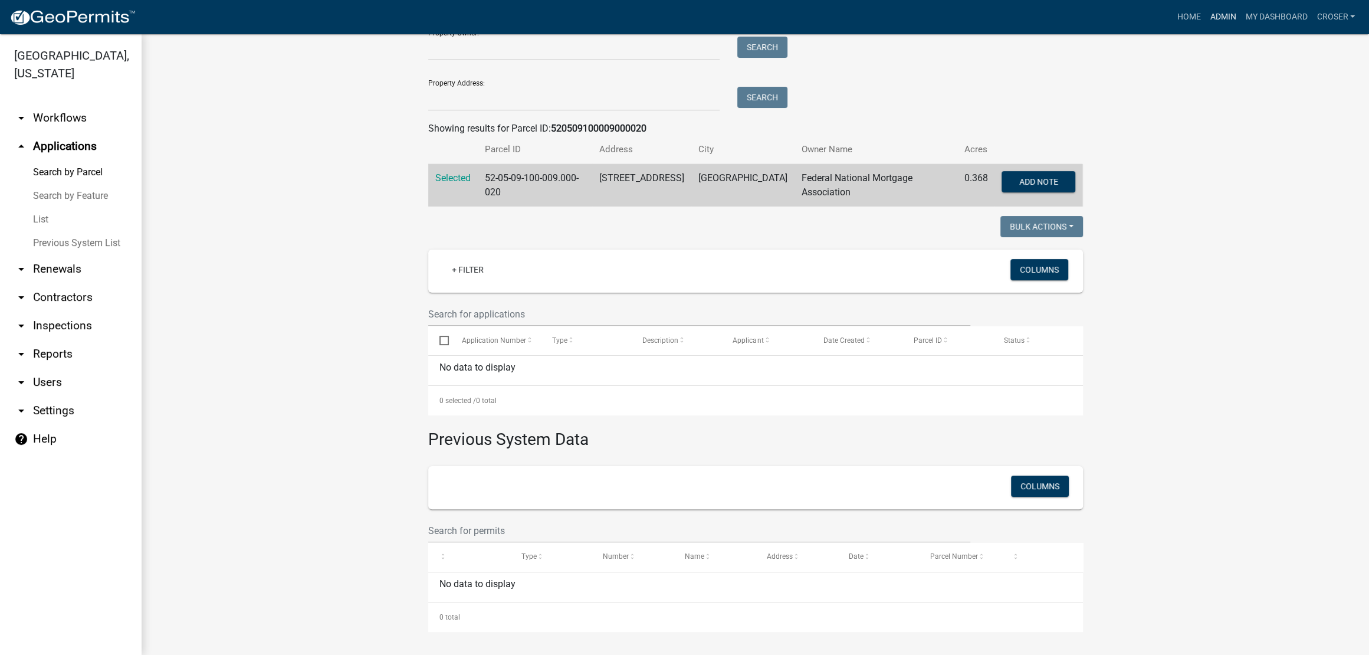 This screenshot has height=655, width=1369. I want to click on span: Date, so click(855, 556).